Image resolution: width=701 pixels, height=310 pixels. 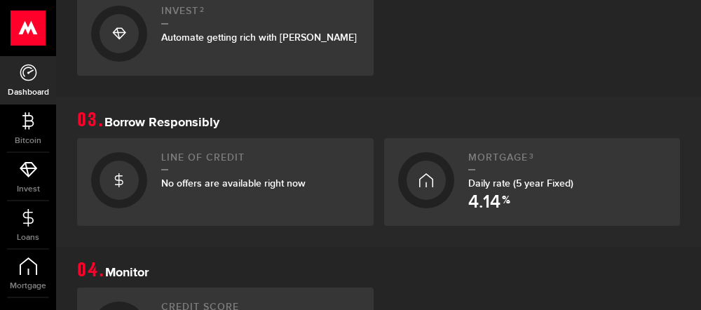 What do you see at coordinates (531, 156) in the screenshot?
I see `sup: 3` at bounding box center [531, 156].